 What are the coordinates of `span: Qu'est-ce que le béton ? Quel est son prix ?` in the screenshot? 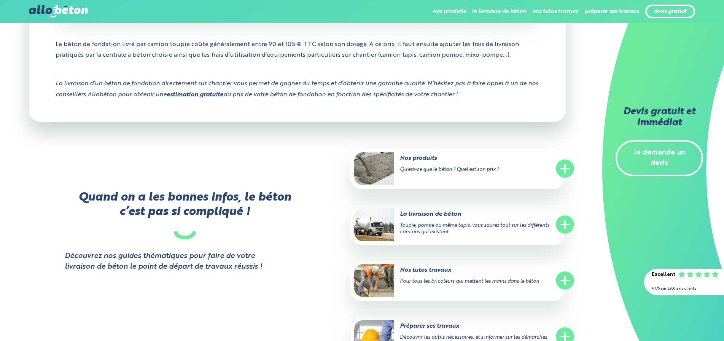 It's located at (449, 169).